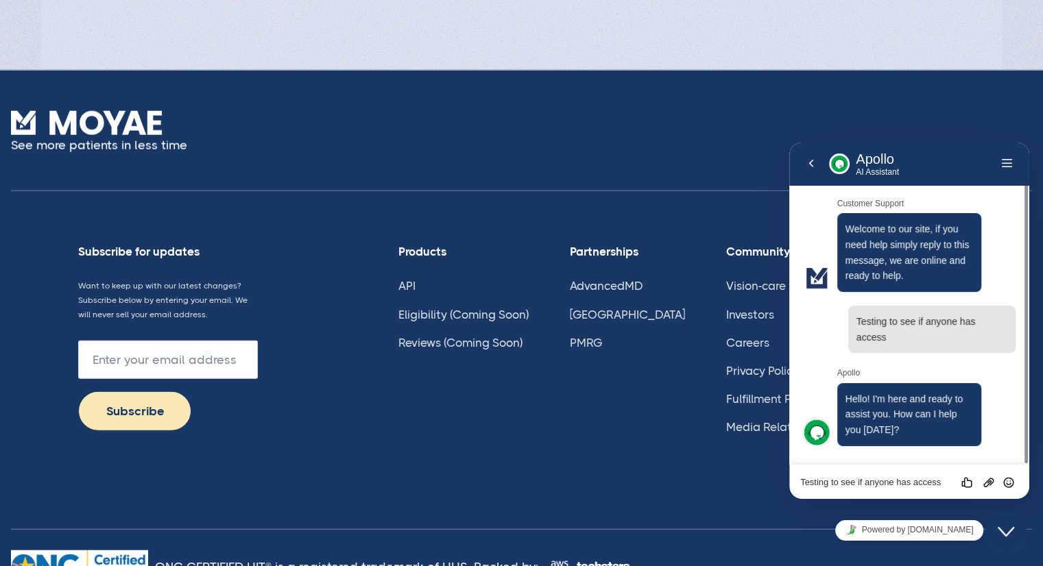  What do you see at coordinates (137, 61) in the screenshot?
I see `p: Customer Support` at bounding box center [137, 61].